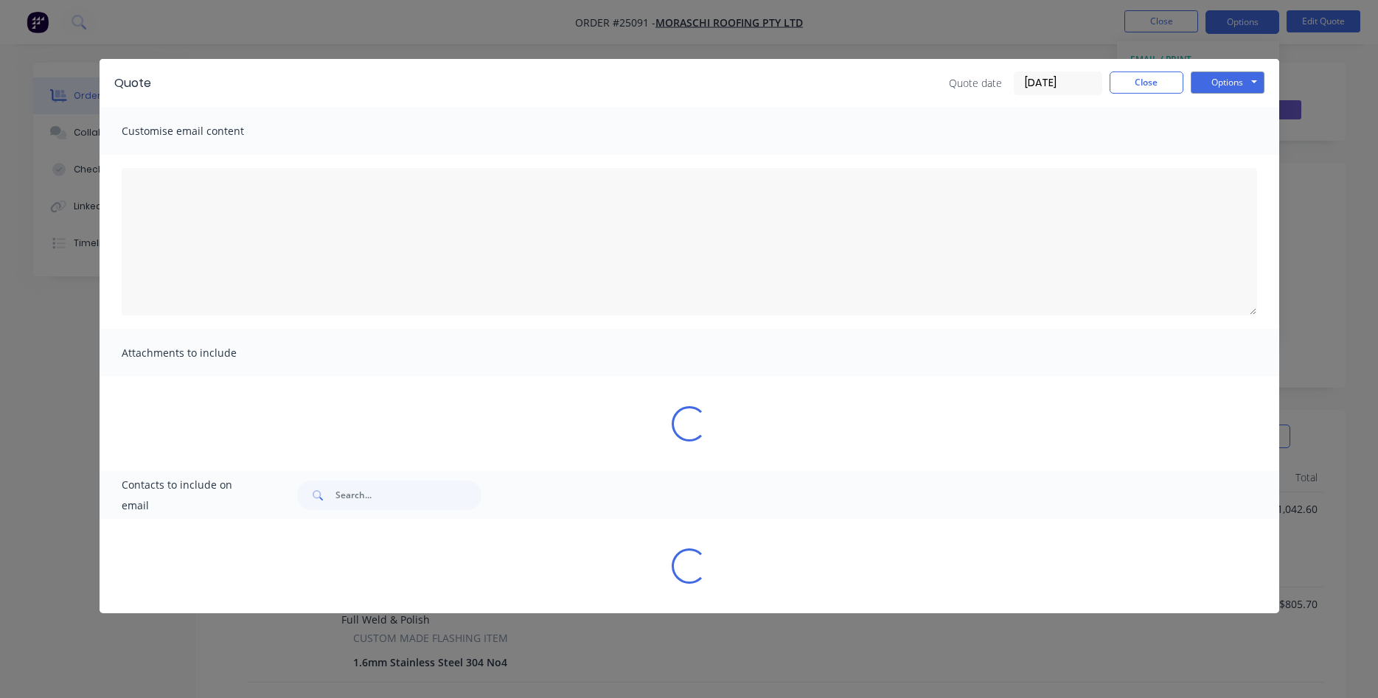 The width and height of the screenshot is (1378, 698). What do you see at coordinates (1147, 83) in the screenshot?
I see `button: Close` at bounding box center [1147, 83].